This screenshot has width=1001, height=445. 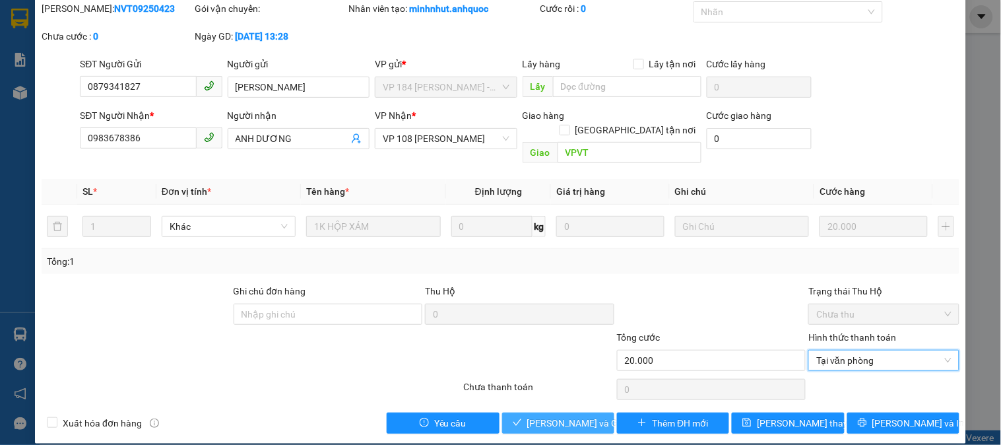 I want to click on span: Lấy tận nơi, so click(x=672, y=64).